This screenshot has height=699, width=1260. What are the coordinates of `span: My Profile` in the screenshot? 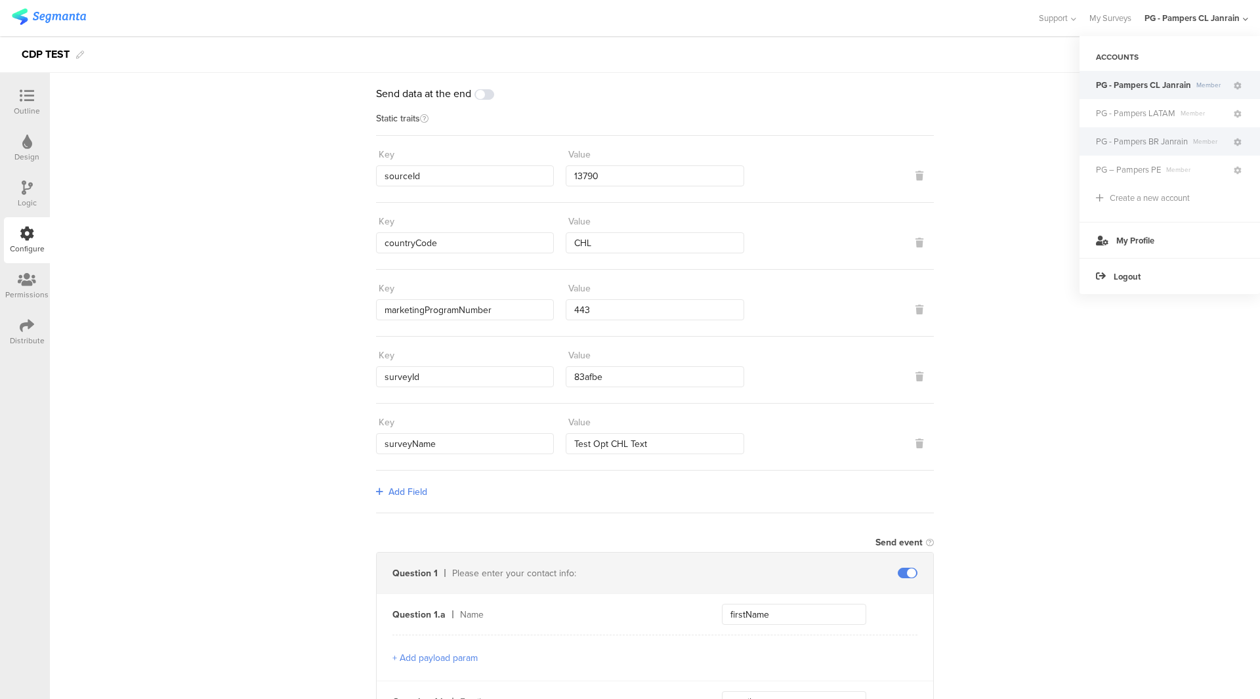 It's located at (1135, 240).